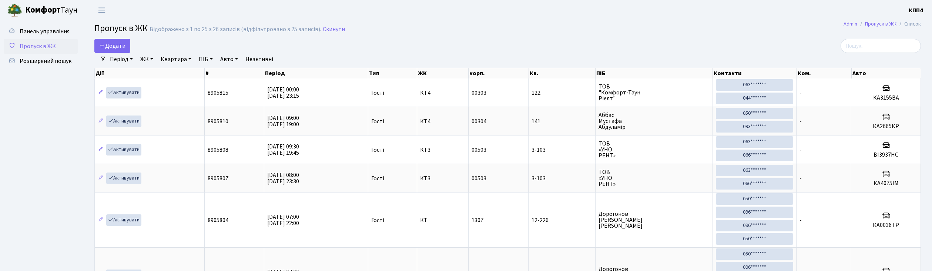 Image resolution: width=932 pixels, height=271 pixels. I want to click on span: 00304, so click(479, 121).